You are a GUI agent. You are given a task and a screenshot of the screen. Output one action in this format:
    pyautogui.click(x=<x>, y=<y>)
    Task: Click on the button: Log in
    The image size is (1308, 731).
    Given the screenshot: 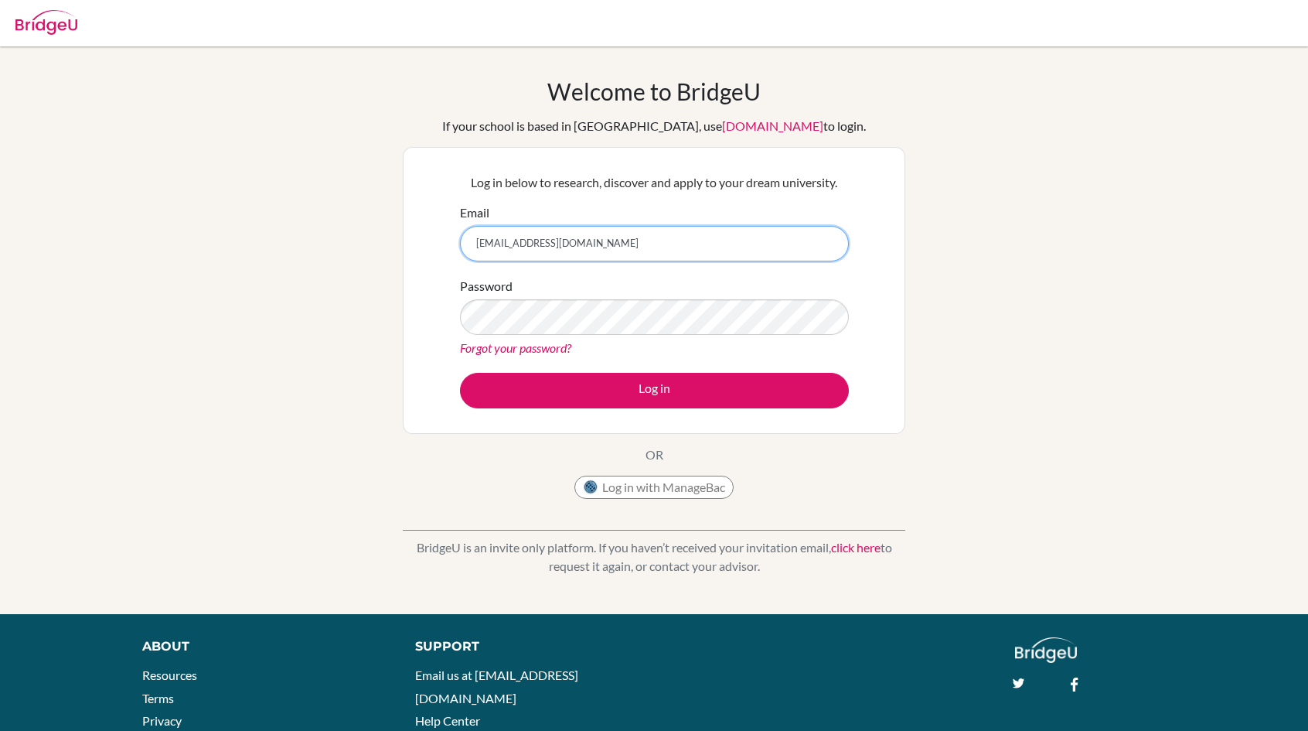 What is the action you would take?
    pyautogui.click(x=654, y=390)
    